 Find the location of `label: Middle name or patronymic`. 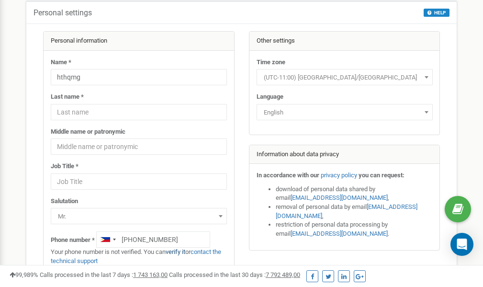

label: Middle name or patronymic is located at coordinates (88, 132).